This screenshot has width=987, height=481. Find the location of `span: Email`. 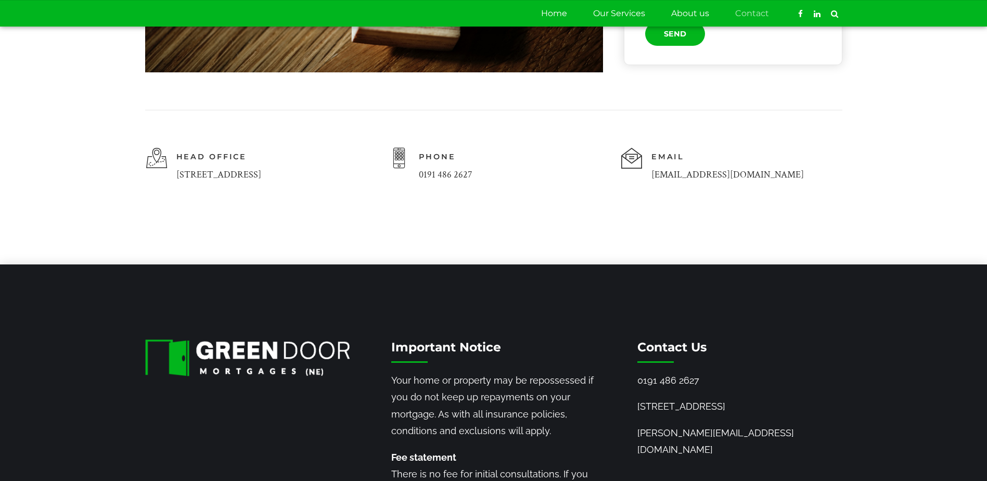

span: Email is located at coordinates (668, 157).